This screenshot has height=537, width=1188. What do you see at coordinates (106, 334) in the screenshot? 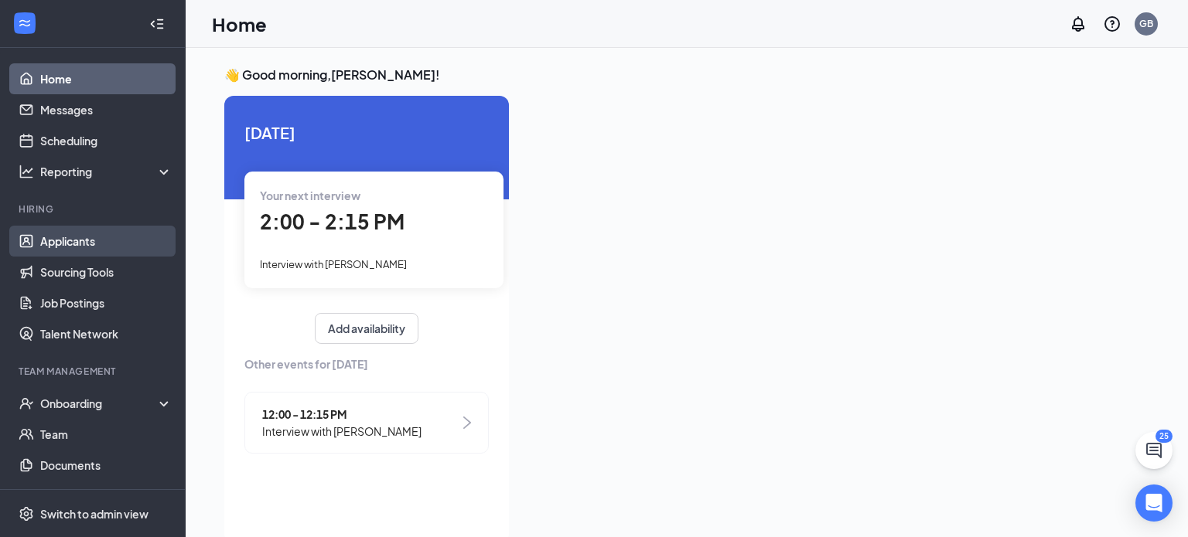
I see `a: Talent Network` at bounding box center [106, 334].